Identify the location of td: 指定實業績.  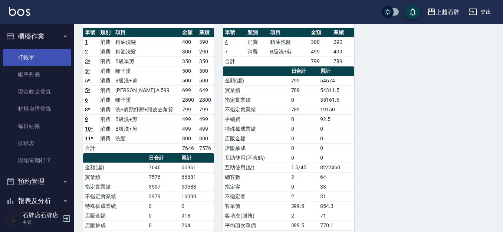
(115, 187).